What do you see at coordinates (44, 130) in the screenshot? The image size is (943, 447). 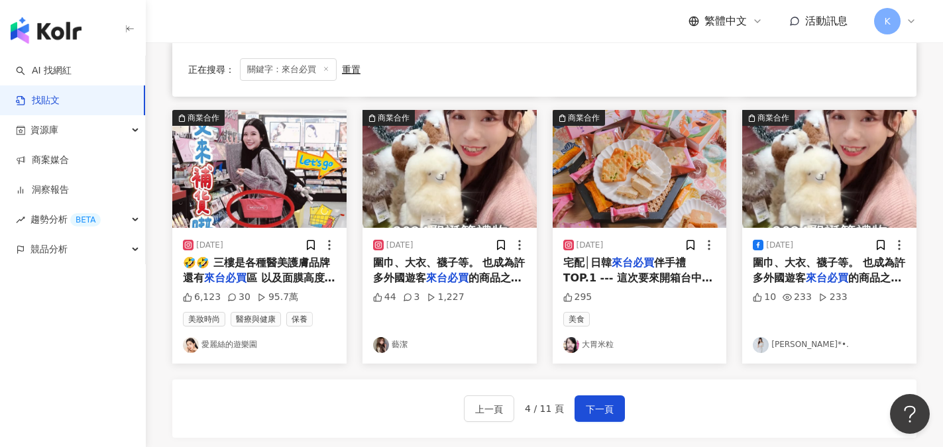 I see `span: 資源庫` at bounding box center [44, 130].